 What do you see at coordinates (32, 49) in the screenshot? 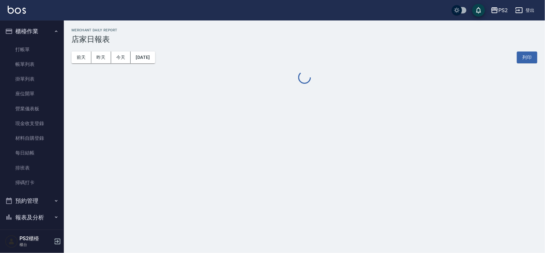
I see `a: 打帳單` at bounding box center [32, 49].